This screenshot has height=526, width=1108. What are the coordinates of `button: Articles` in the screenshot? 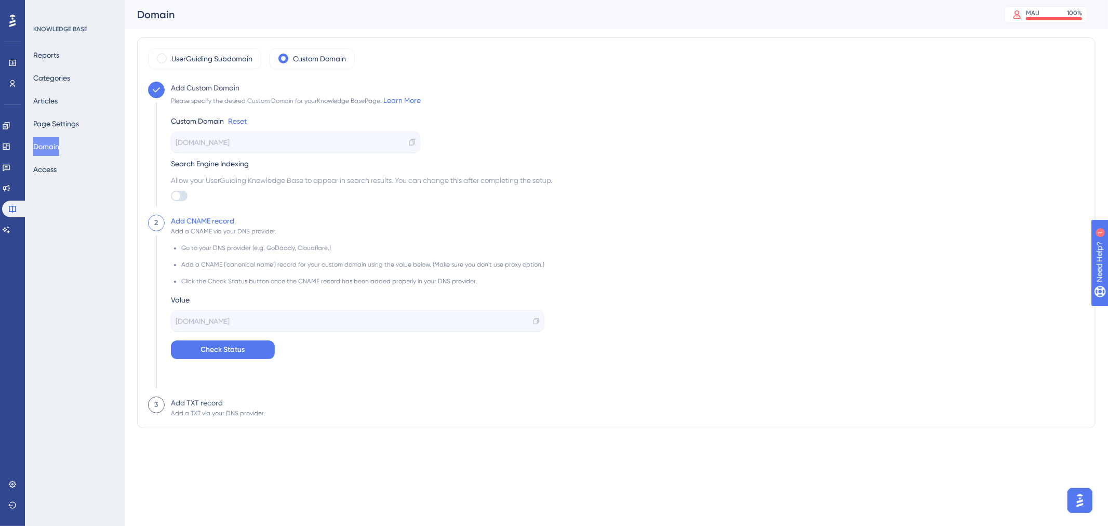 It's located at (45, 101).